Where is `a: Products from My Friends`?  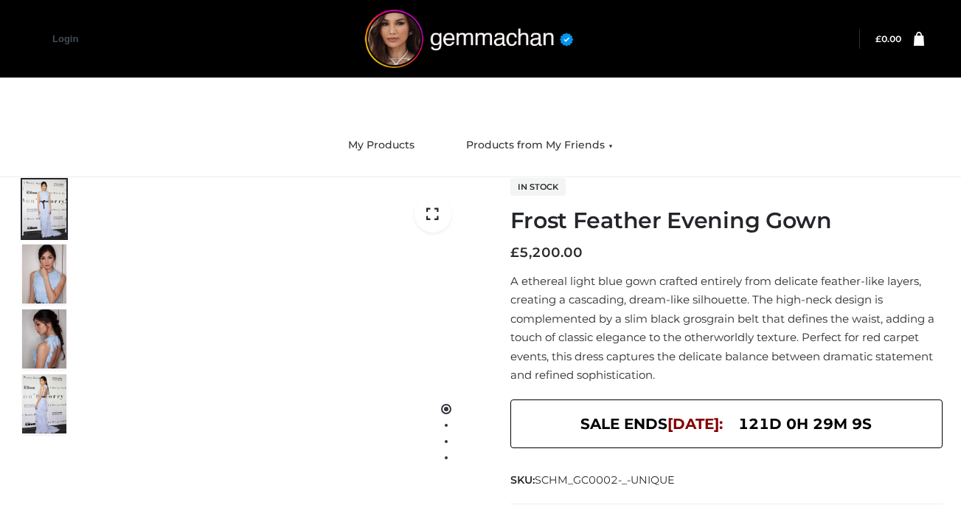 a: Products from My Friends is located at coordinates (539, 145).